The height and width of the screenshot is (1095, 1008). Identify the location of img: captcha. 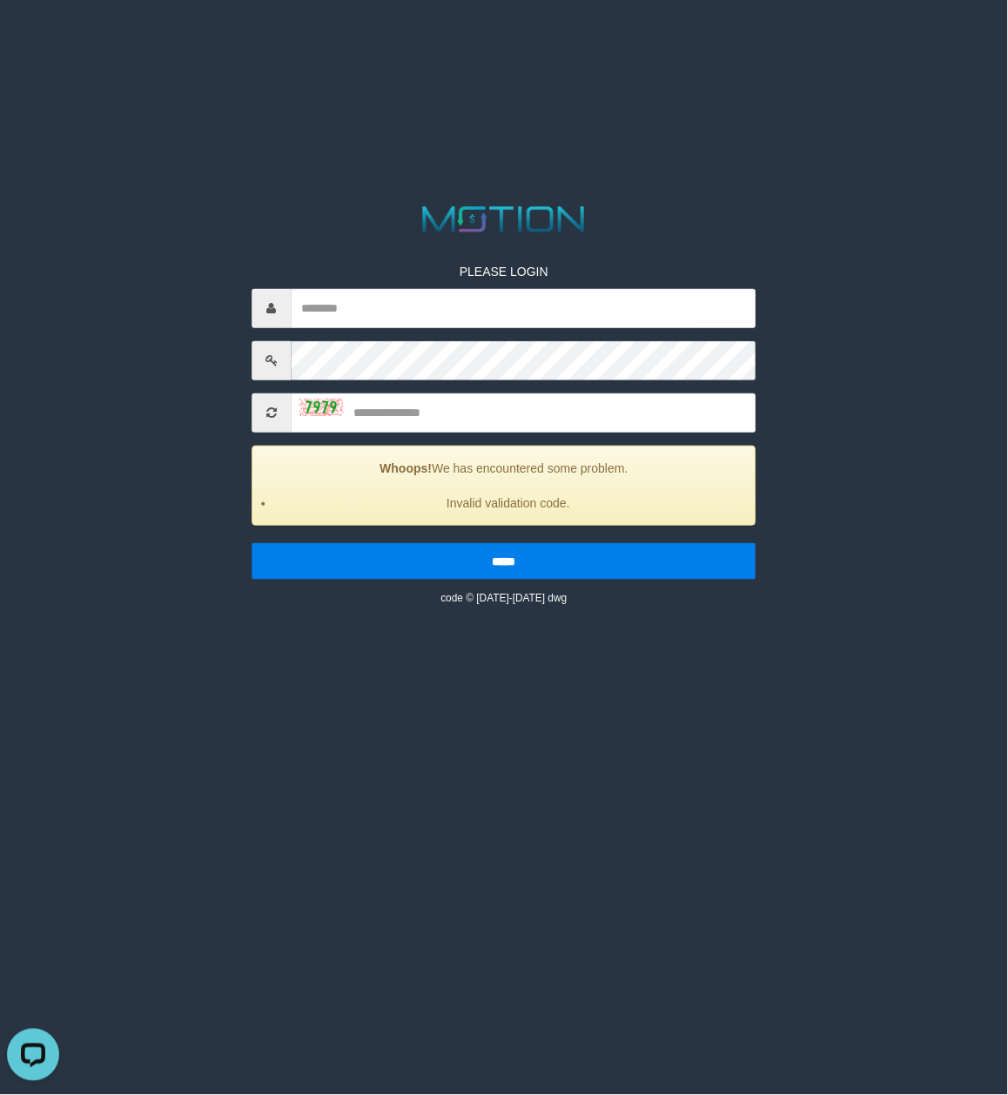
(321, 407).